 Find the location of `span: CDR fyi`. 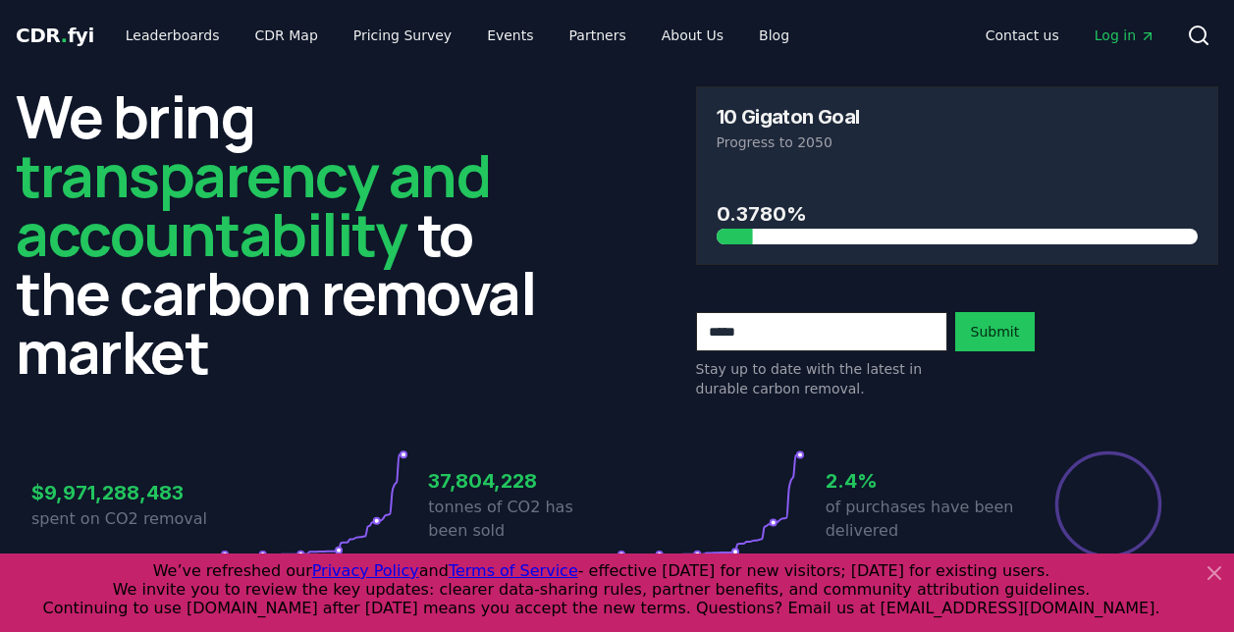

span: CDR fyi is located at coordinates (55, 35).